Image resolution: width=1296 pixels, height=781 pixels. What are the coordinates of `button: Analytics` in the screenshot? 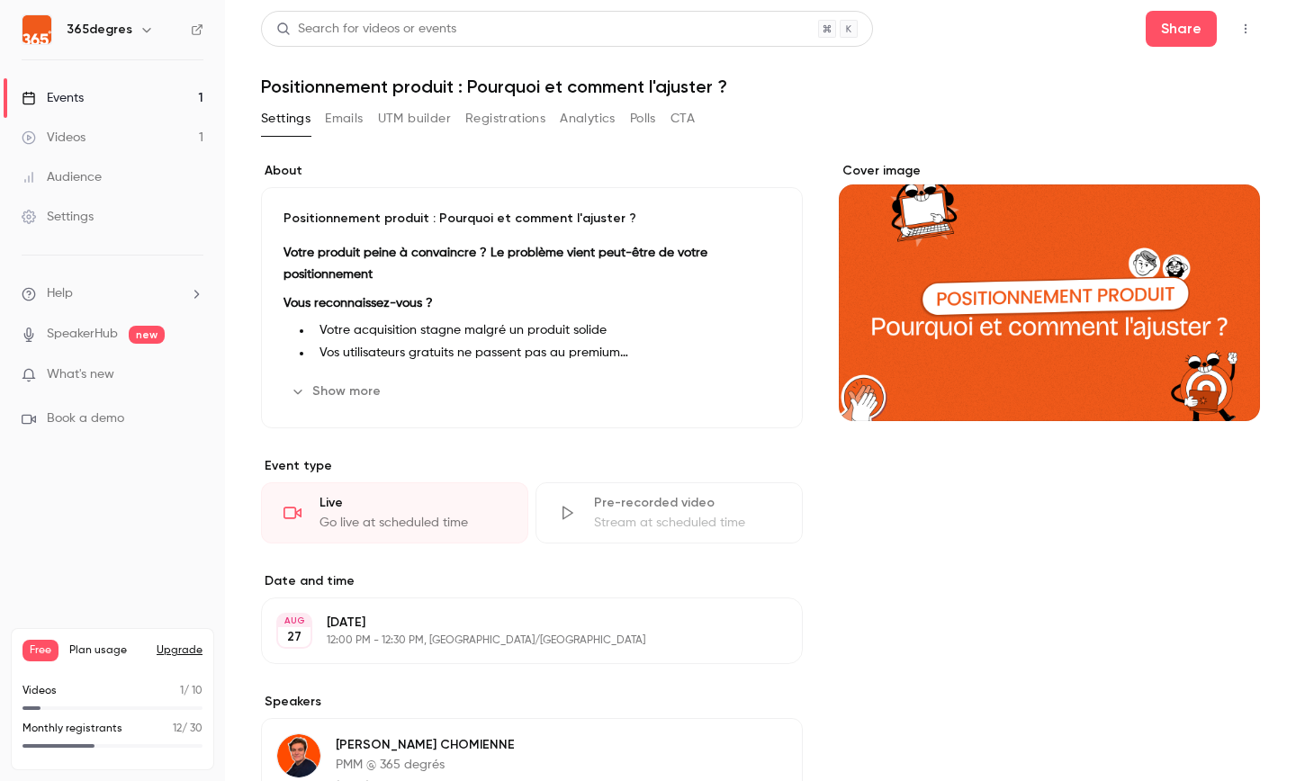 It's located at (588, 119).